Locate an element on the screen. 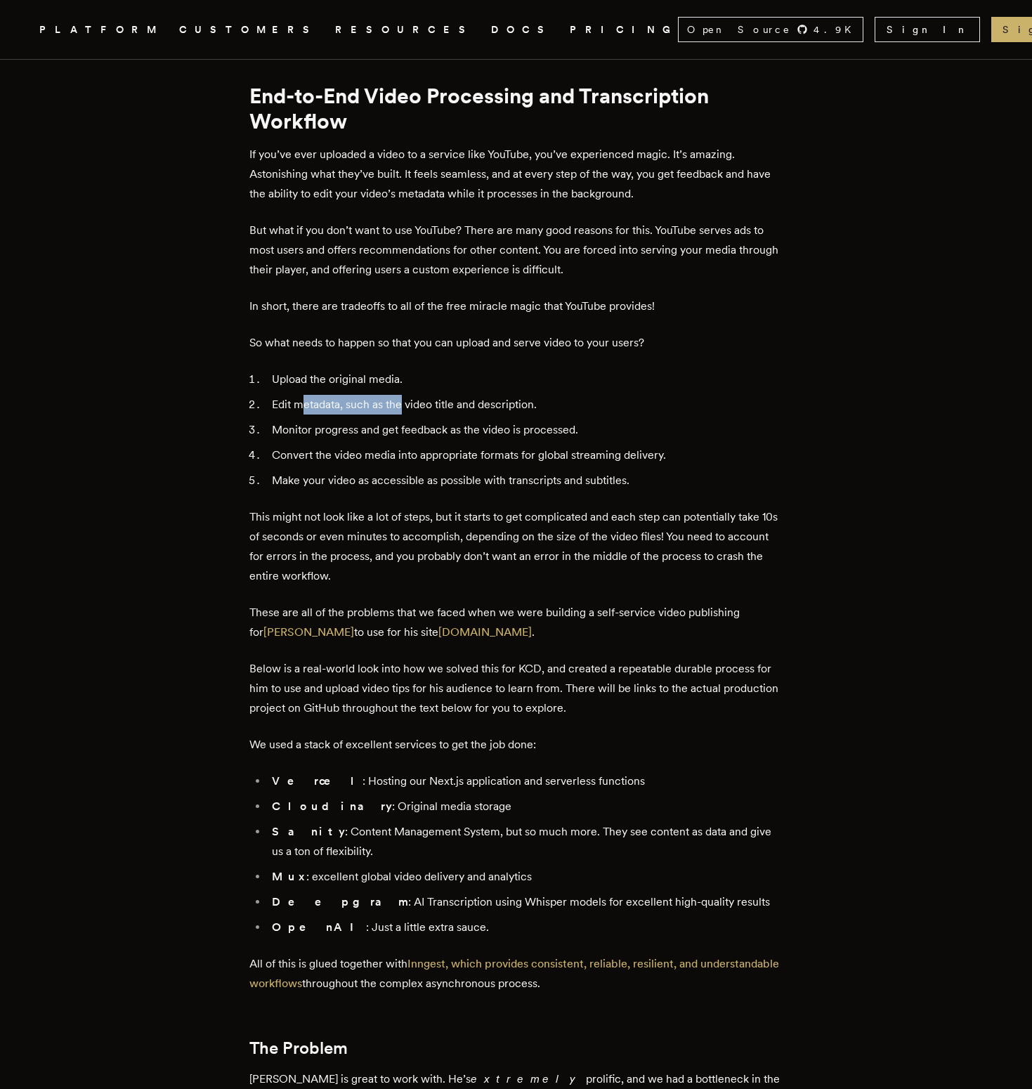 The height and width of the screenshot is (1089, 1032). p: In short, there are tradeoffs to all of the free miracle magic that YouTube provides! is located at coordinates (516, 306).